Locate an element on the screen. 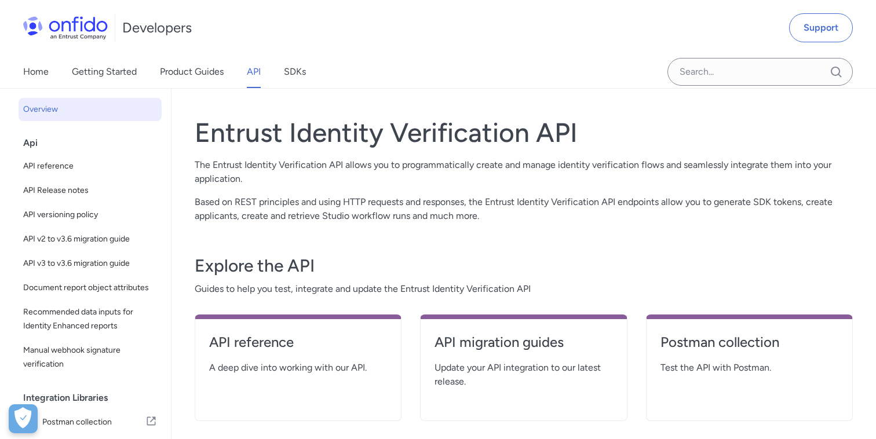  h3: Explore the API is located at coordinates (524, 266).